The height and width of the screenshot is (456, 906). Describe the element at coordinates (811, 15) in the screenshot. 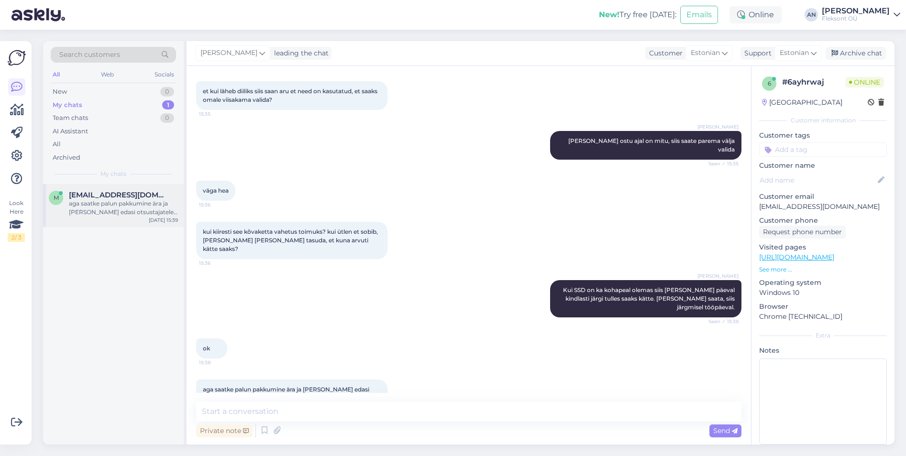

I see `div: AN` at that location.